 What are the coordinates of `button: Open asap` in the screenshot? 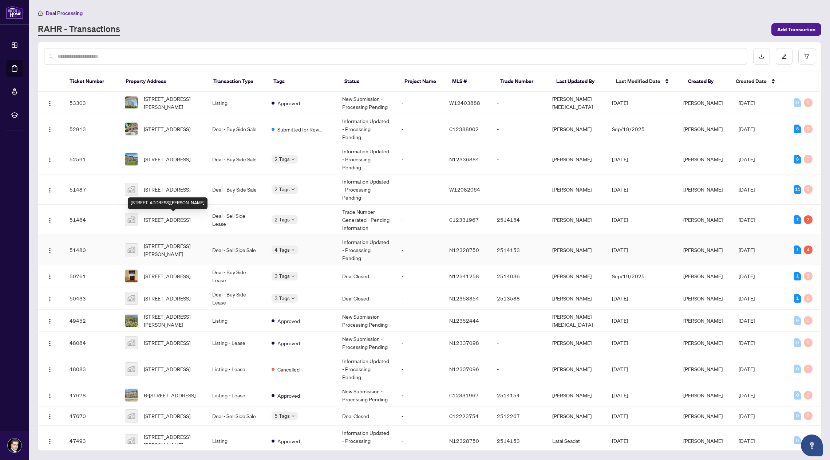 It's located at (812, 445).